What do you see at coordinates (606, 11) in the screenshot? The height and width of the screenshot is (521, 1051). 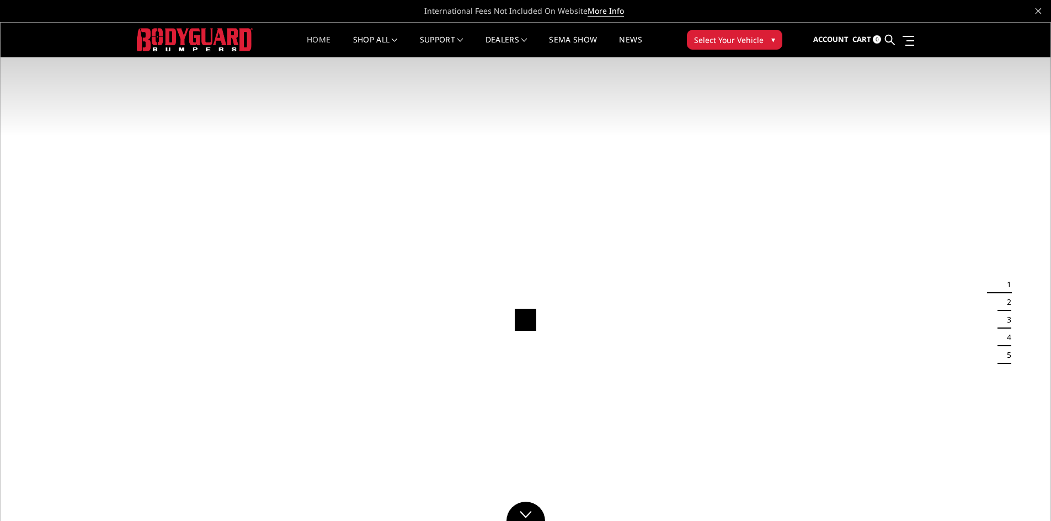 I see `a: More Info` at bounding box center [606, 11].